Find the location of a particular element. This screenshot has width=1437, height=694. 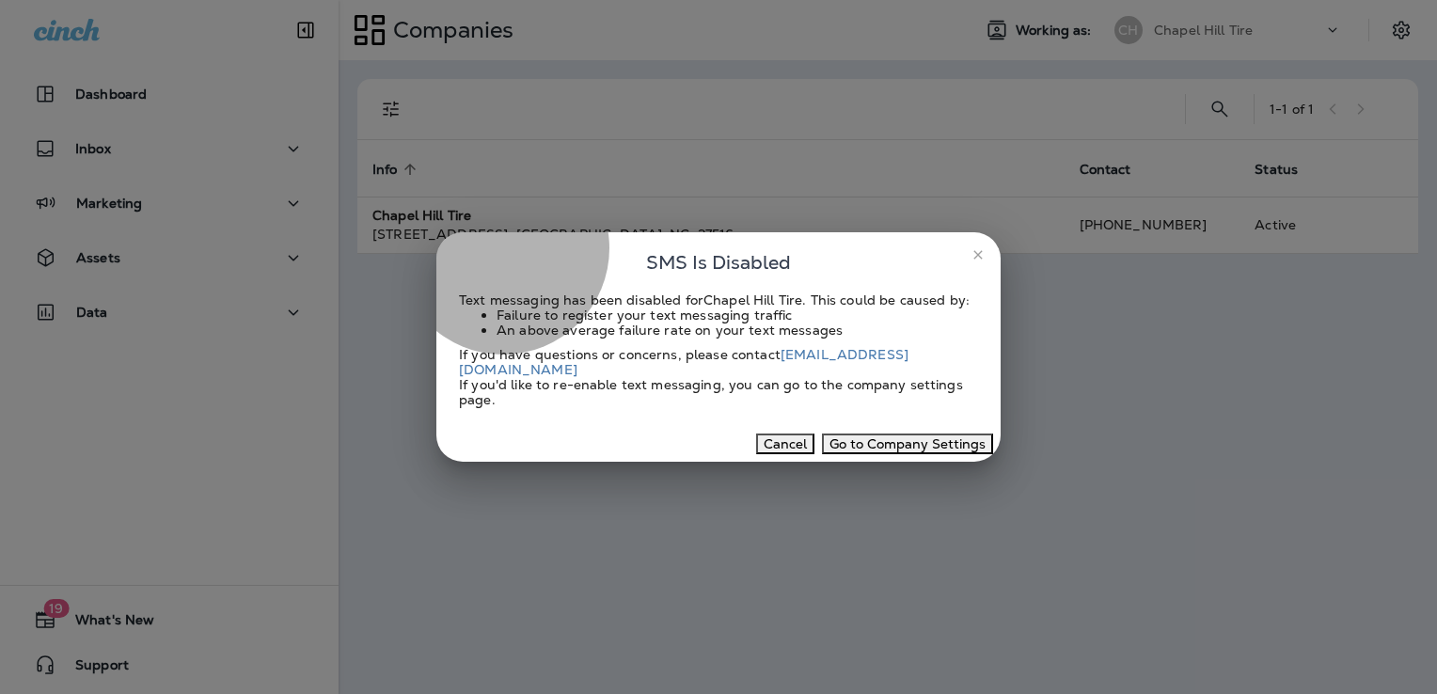

div: Text messaging has been disabled for Chapel Hill Tire . This could be caused by: is located at coordinates (719, 300).